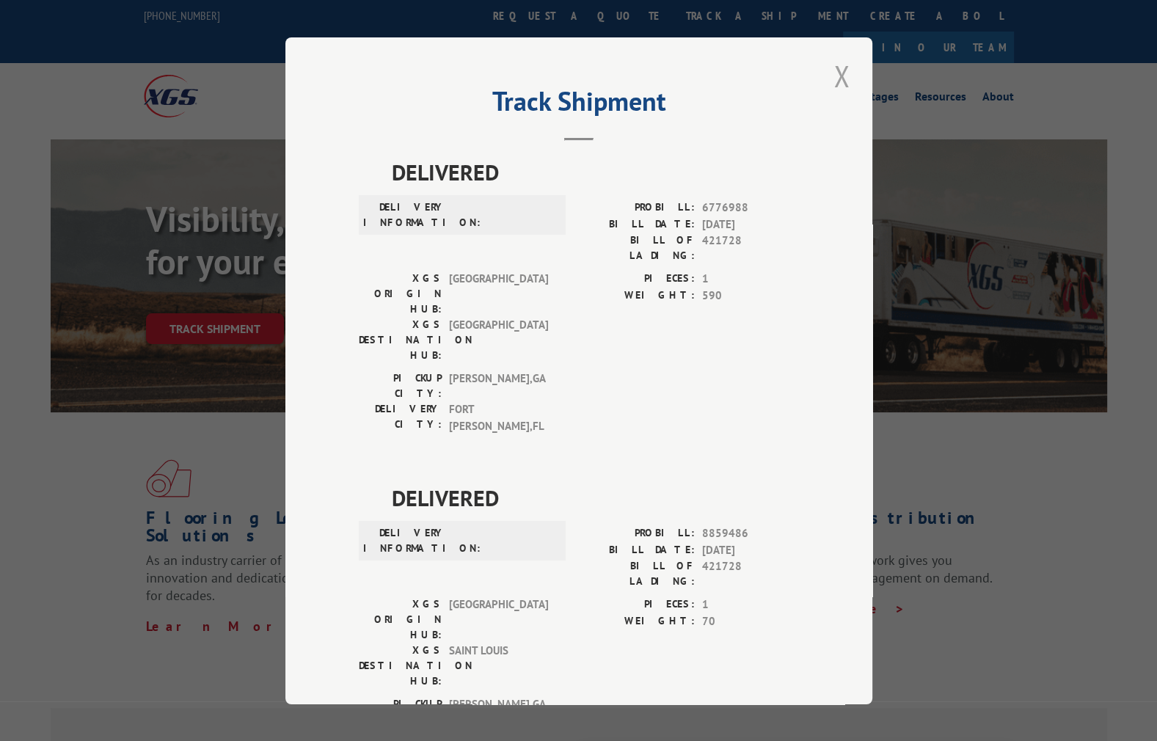 Image resolution: width=1157 pixels, height=741 pixels. I want to click on span: 6776988, so click(750, 208).